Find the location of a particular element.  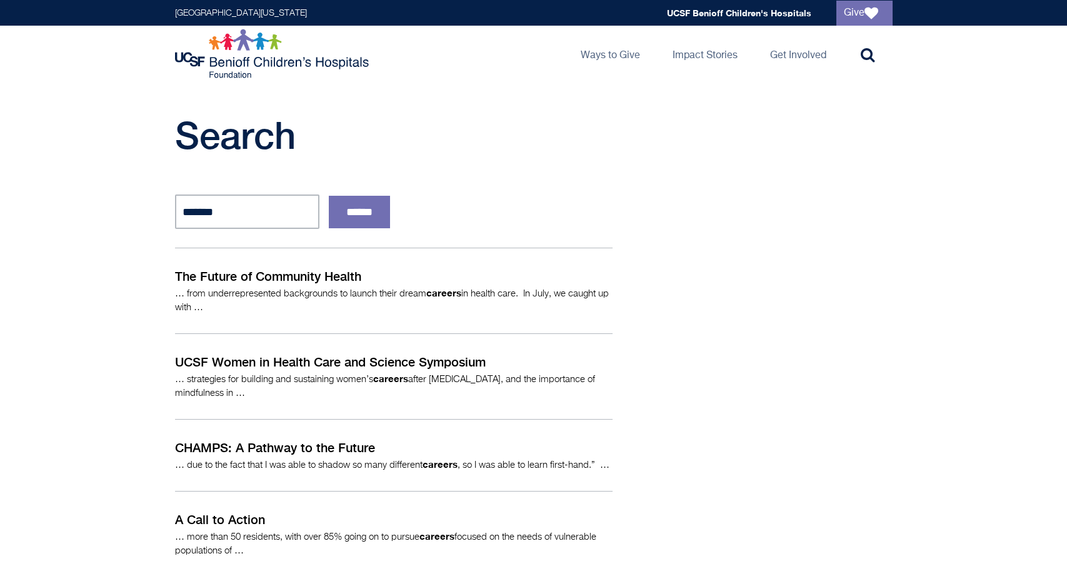

p: UCSF Women in Health Care and Science Symposium is located at coordinates (394, 362).